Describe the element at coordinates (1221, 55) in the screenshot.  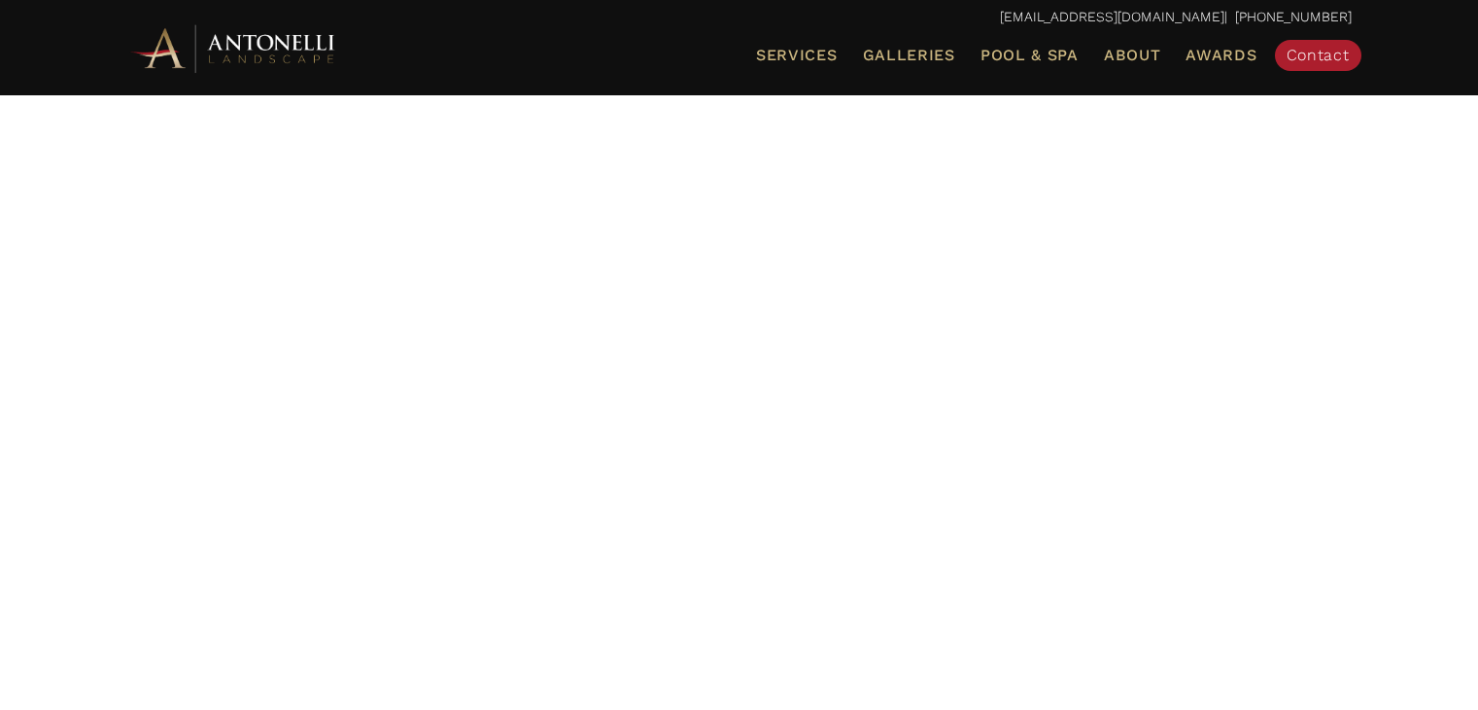
I see `a: Awards` at that location.